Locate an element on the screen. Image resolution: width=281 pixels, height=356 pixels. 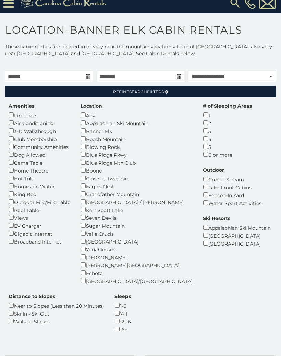
div: Lake Front Cabins is located at coordinates (232, 187).